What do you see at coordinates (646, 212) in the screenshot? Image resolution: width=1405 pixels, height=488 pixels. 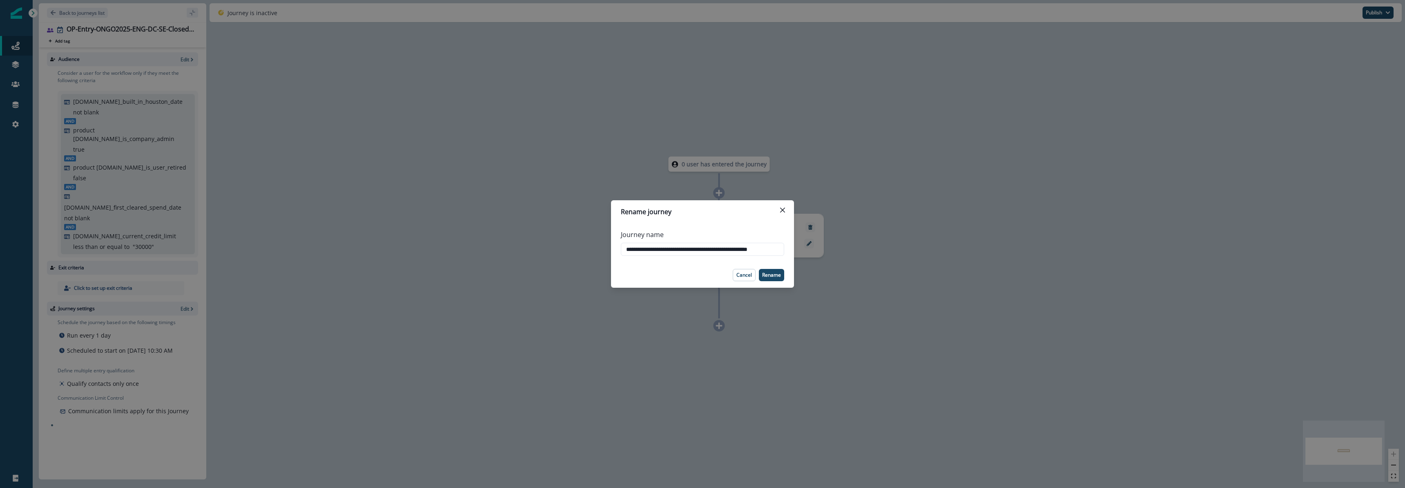 I see `p: Rename journey` at bounding box center [646, 212].